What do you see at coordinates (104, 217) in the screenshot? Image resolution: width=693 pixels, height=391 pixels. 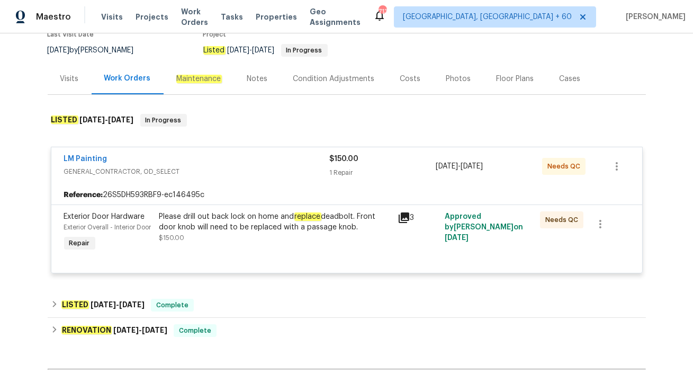 I see `span: Exterior Door Hardware` at bounding box center [104, 217].